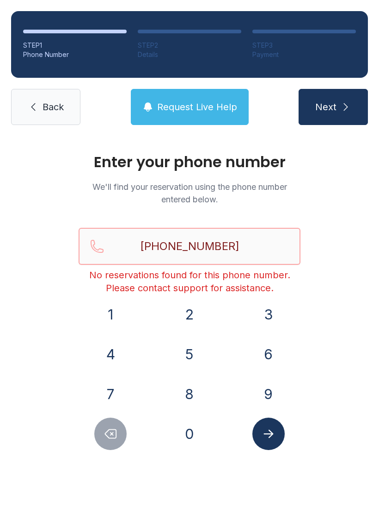 This screenshot has width=379, height=526. I want to click on div: STEP 2, so click(190, 45).